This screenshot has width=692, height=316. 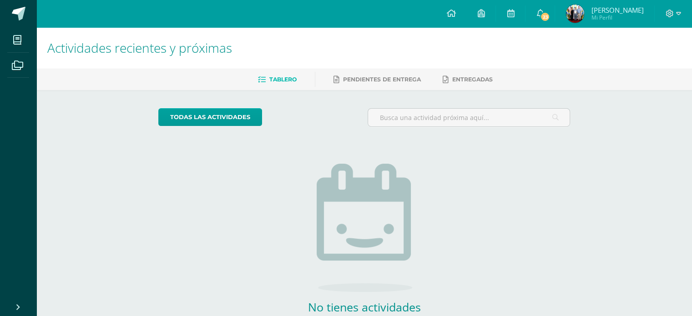 I want to click on span: 23, so click(x=545, y=17).